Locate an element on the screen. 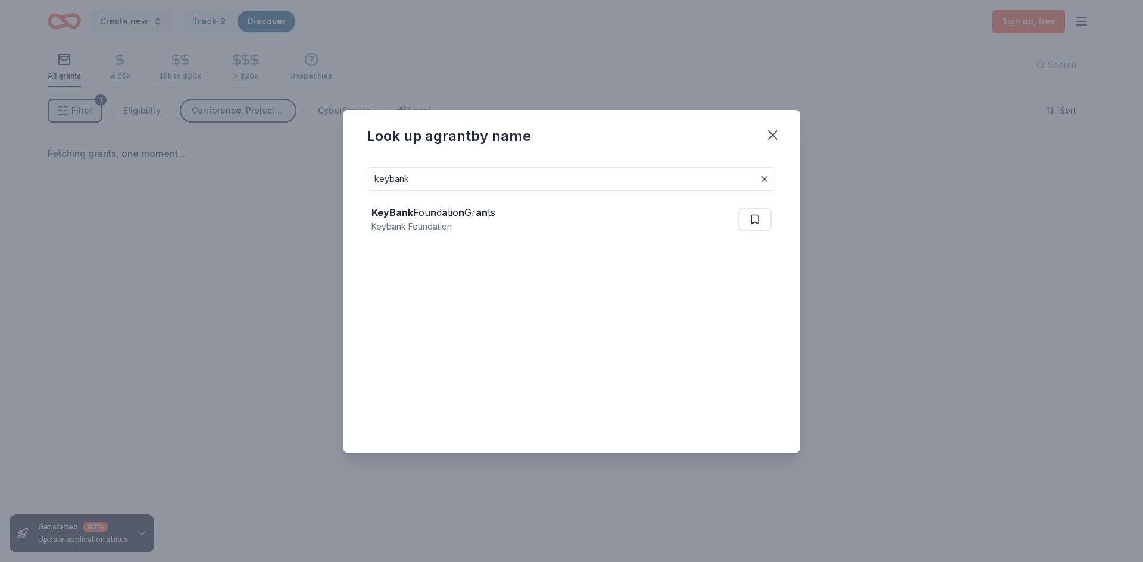 Image resolution: width=1143 pixels, height=562 pixels. input: Search is located at coordinates (571, 179).